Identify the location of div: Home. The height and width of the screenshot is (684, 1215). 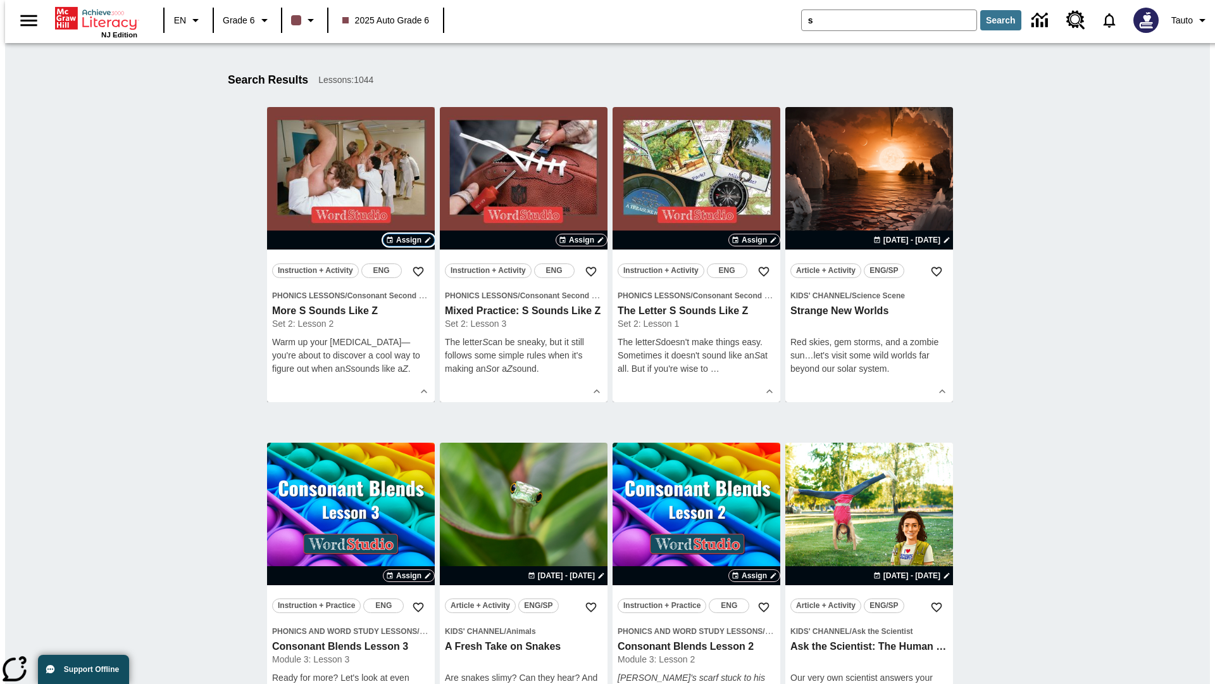
(96, 22).